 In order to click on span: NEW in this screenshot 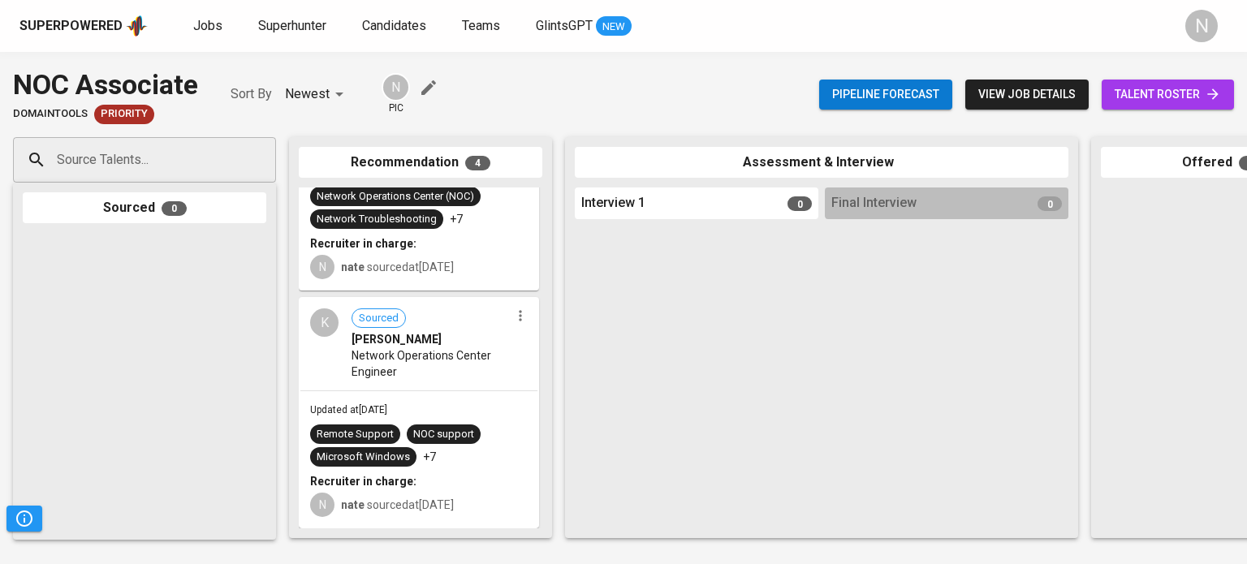, I will do `click(614, 27)`.